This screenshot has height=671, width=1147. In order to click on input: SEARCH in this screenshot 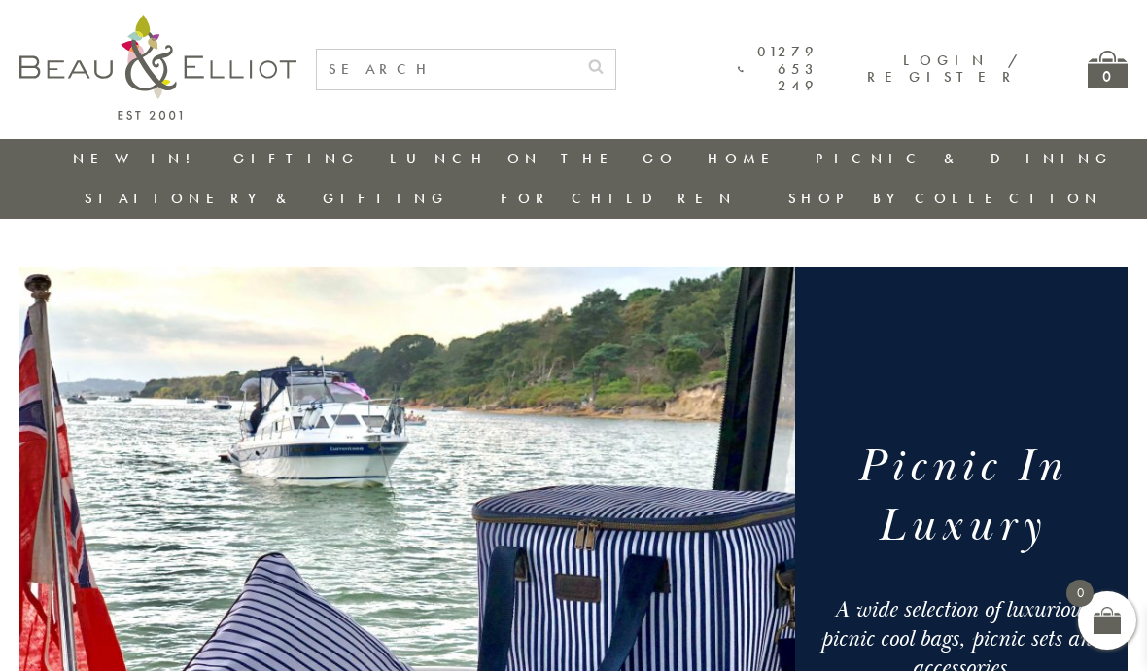, I will do `click(446, 69)`.